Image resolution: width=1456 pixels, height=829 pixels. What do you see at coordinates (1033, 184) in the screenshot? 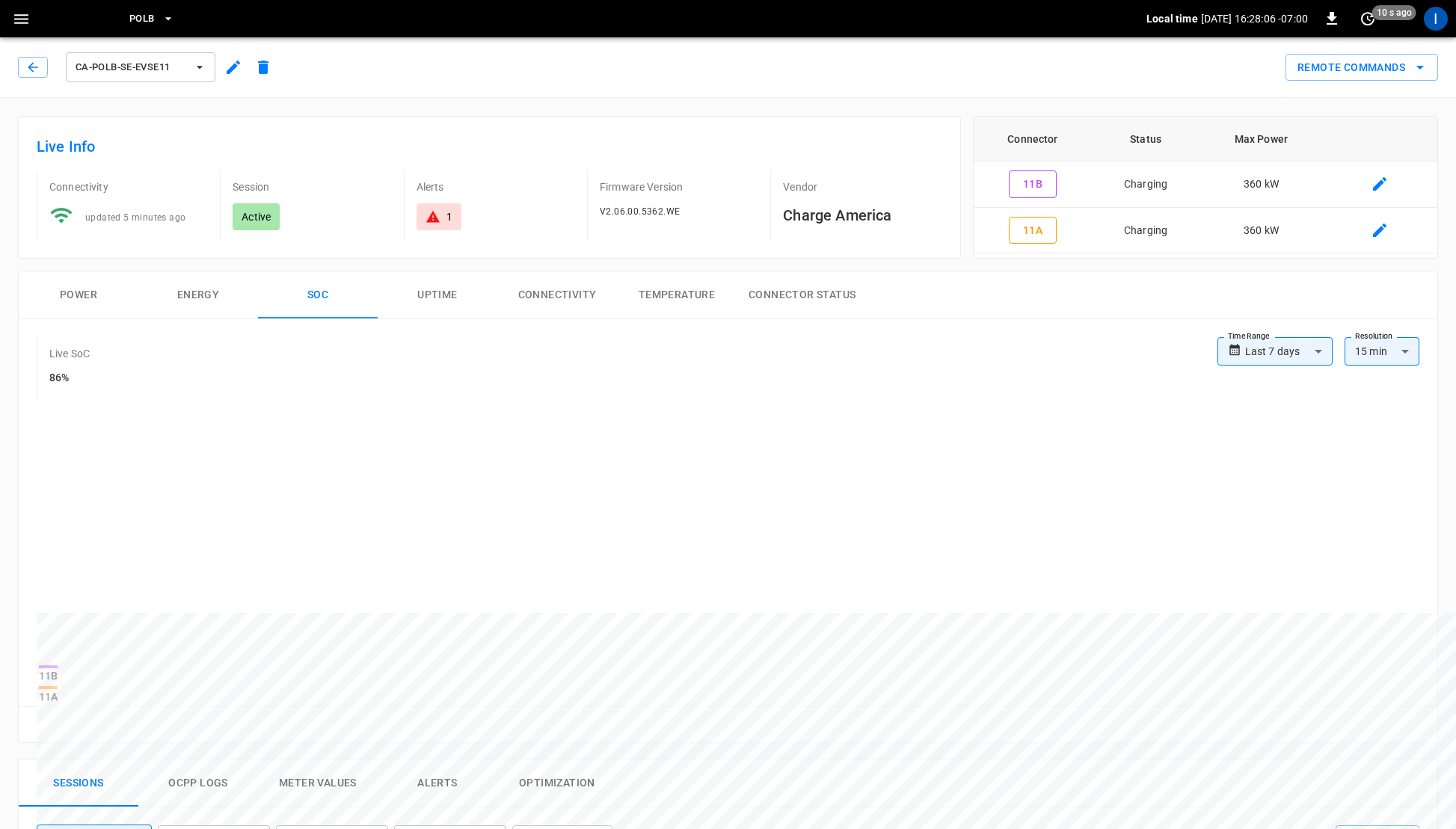
I see `button: 11B` at bounding box center [1033, 184].